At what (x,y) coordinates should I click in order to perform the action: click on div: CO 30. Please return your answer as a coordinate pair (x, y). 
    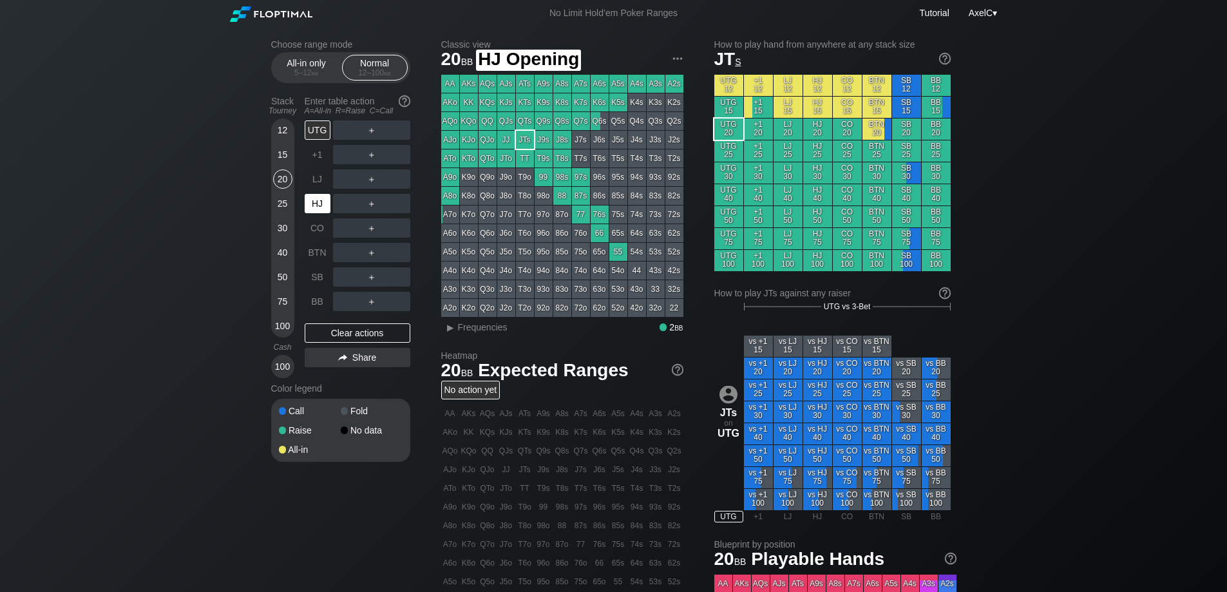
    Looking at the image, I should click on (847, 173).